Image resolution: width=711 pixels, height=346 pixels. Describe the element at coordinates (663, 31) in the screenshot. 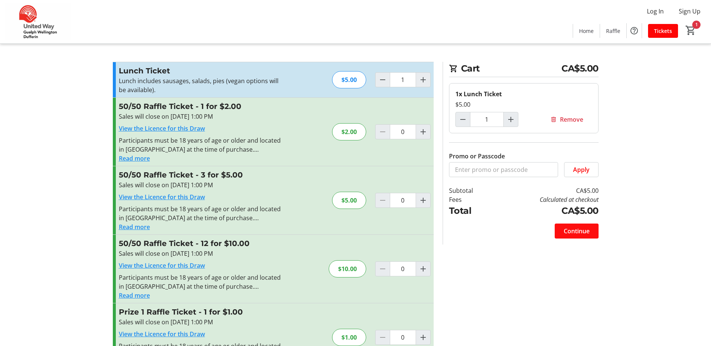

I see `span: Tickets` at that location.